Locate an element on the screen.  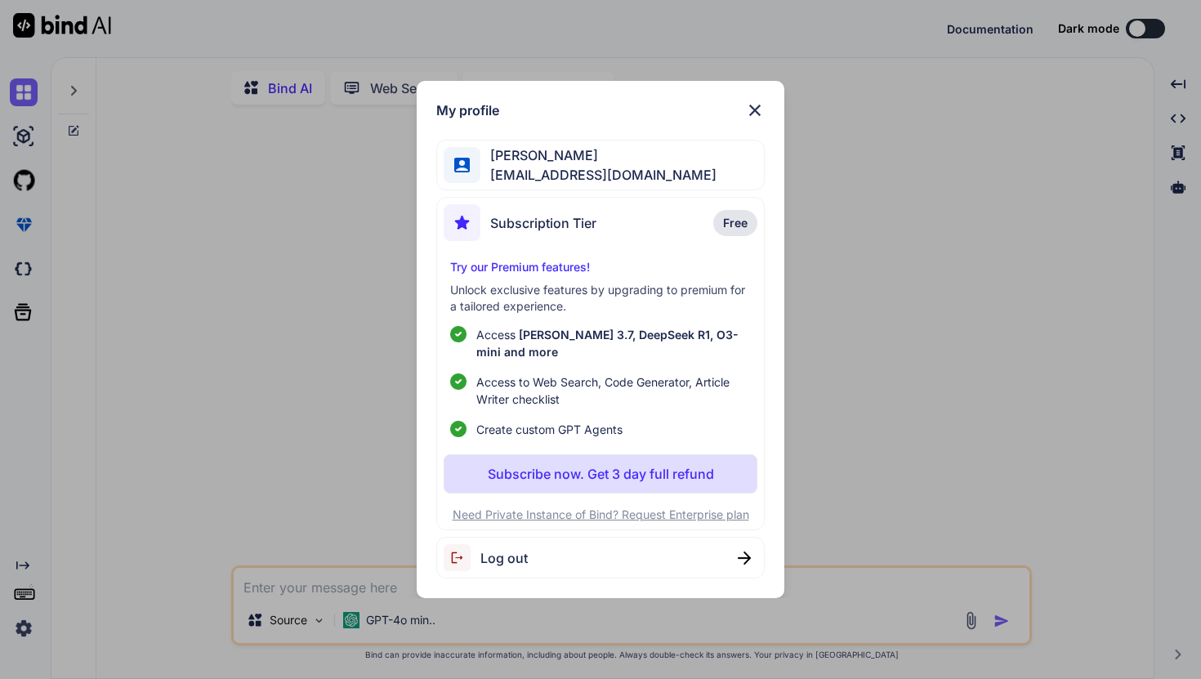
img: logout is located at coordinates (461, 557).